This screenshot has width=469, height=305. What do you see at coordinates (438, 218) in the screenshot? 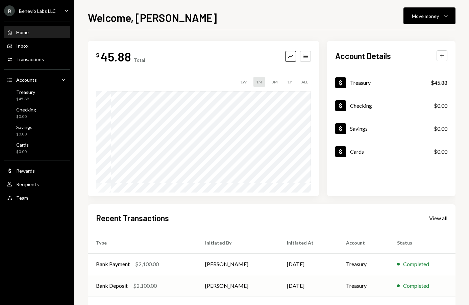
I see `div: View all` at bounding box center [438, 218].